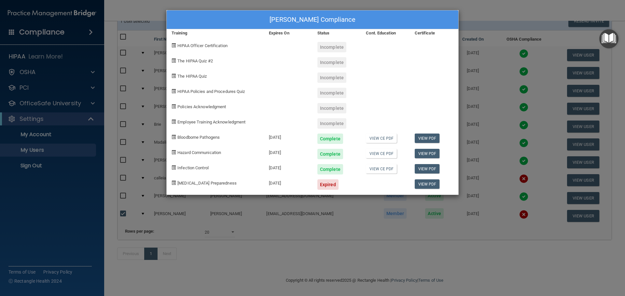 Image resolution: width=625 pixels, height=296 pixels. I want to click on div: Certificate, so click(434, 33).